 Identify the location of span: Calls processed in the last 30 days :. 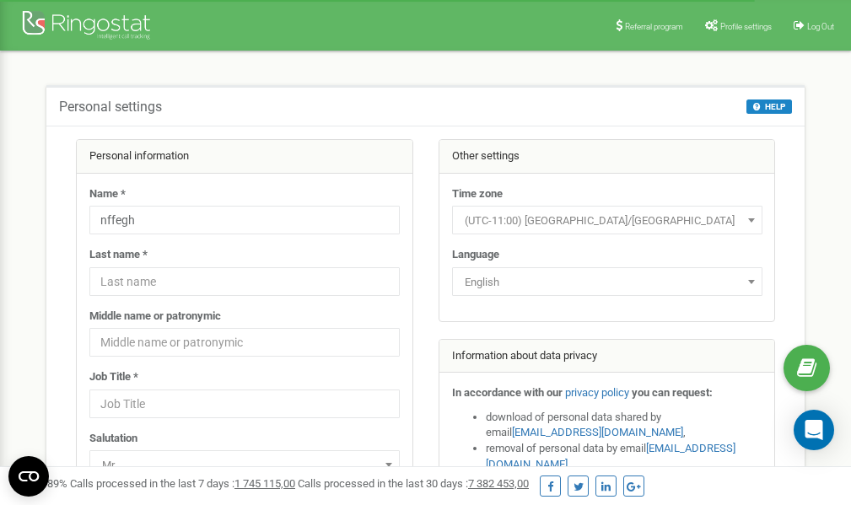
(413, 483).